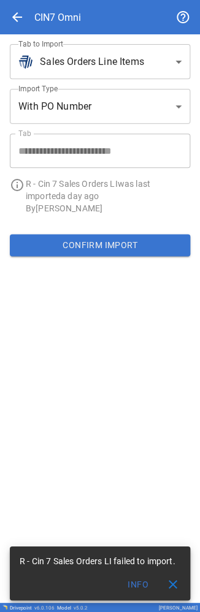 This screenshot has height=612, width=200. Describe the element at coordinates (108, 190) in the screenshot. I see `p: R - Cin 7 Sales Orders LI was last imported a day ago` at that location.